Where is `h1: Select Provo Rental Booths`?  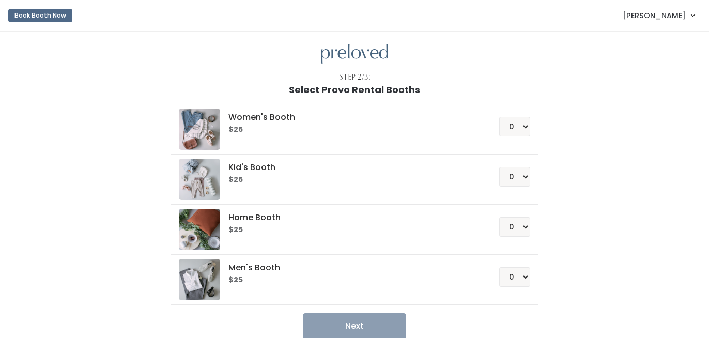 h1: Select Provo Rental Booths is located at coordinates (354, 90).